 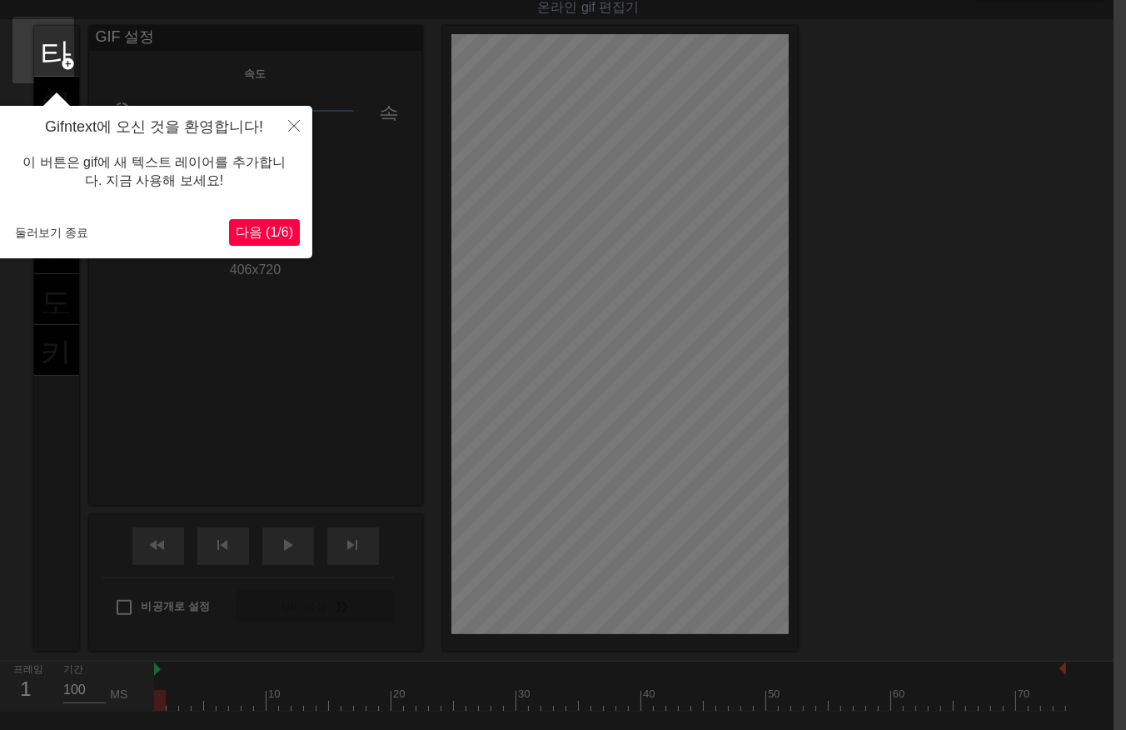 I want to click on span: 다음 (1/6), so click(x=264, y=232).